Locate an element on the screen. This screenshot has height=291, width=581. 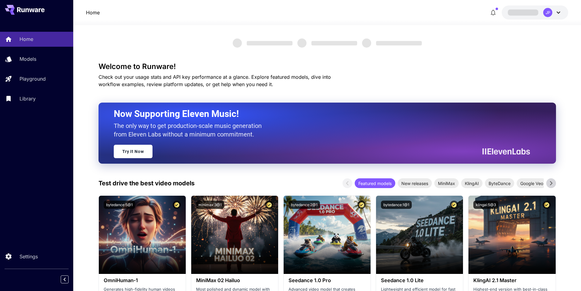
div: New releases is located at coordinates (415, 183).